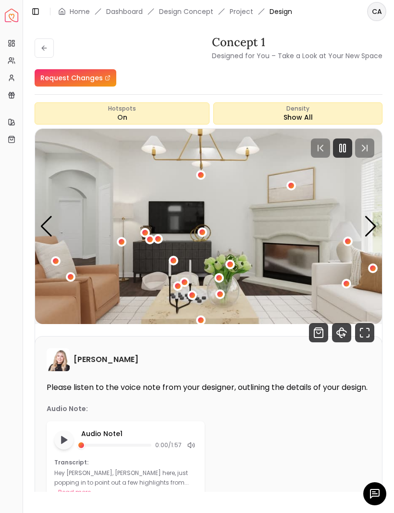 This screenshot has height=513, width=394. What do you see at coordinates (281, 12) in the screenshot?
I see `span: Design` at bounding box center [281, 12].